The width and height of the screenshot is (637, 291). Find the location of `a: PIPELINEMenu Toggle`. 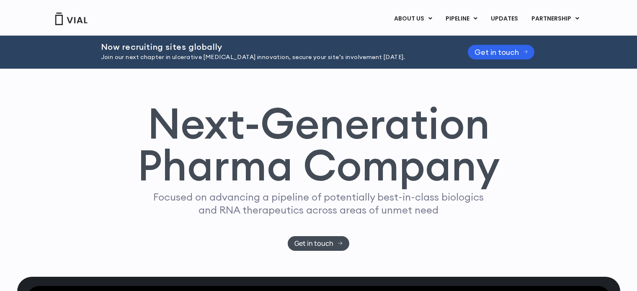

a: PIPELINEMenu Toggle is located at coordinates (461, 19).